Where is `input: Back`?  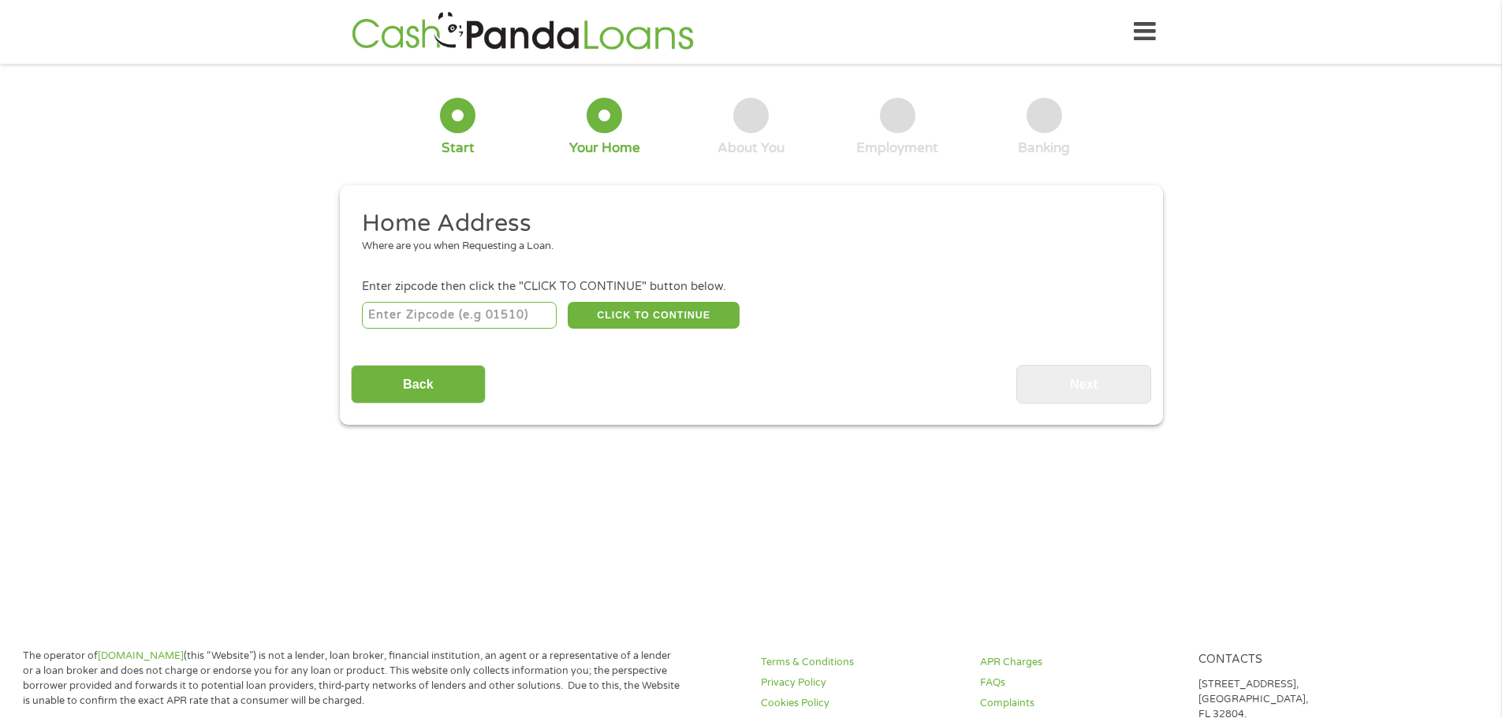 input: Back is located at coordinates (418, 384).